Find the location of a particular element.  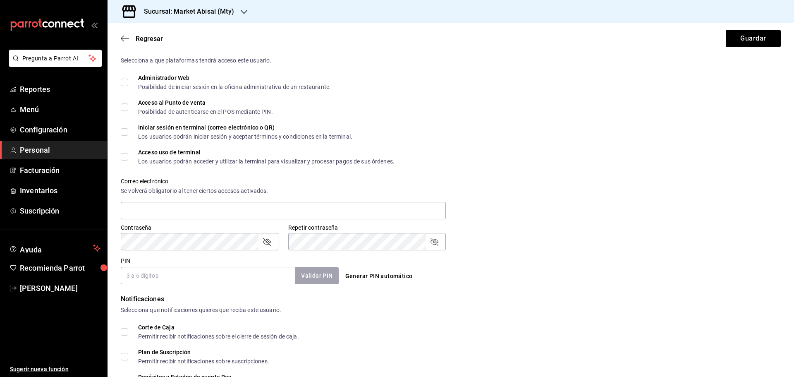

span: Suscripción is located at coordinates (60, 211).